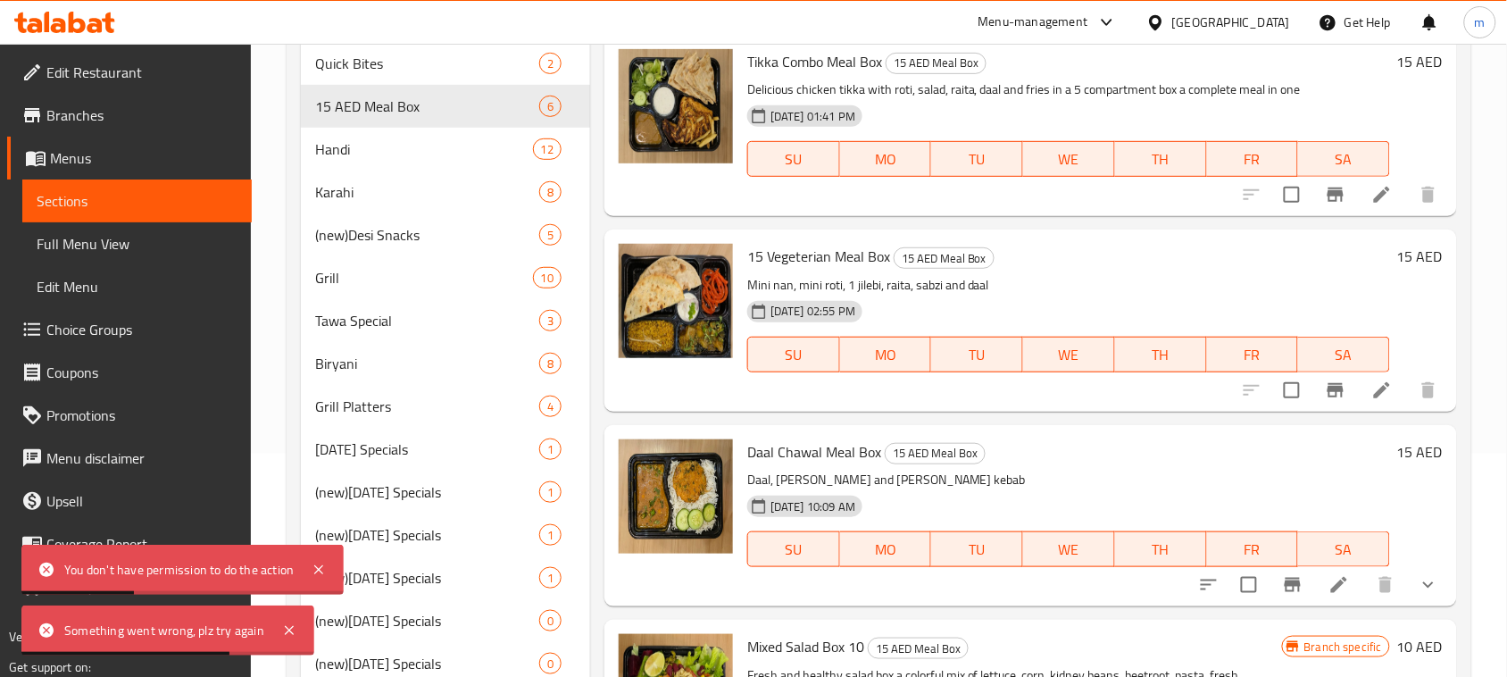  I want to click on span: Coverage Report, so click(142, 544).